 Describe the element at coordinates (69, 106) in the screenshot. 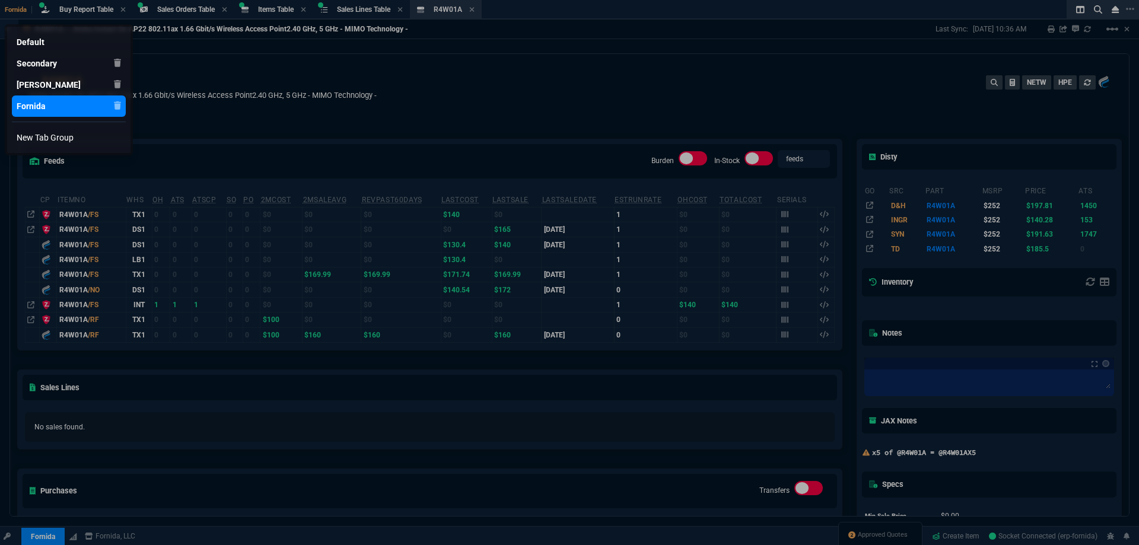

I see `a: Fornida` at that location.